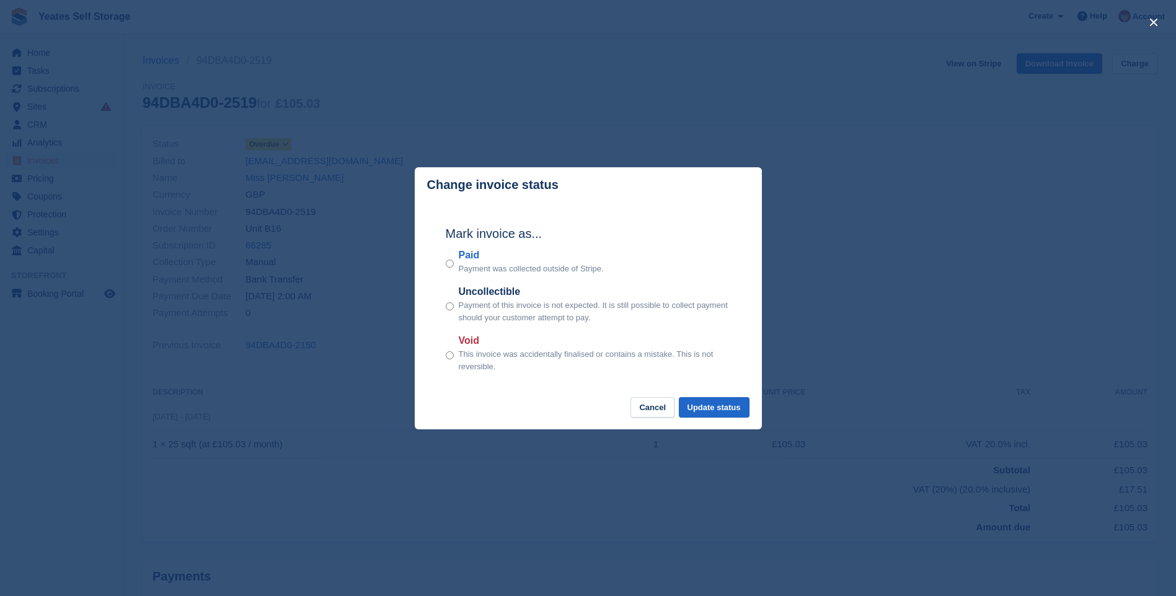 This screenshot has width=1176, height=596. What do you see at coordinates (493, 185) in the screenshot?
I see `p: Change invoice status` at bounding box center [493, 185].